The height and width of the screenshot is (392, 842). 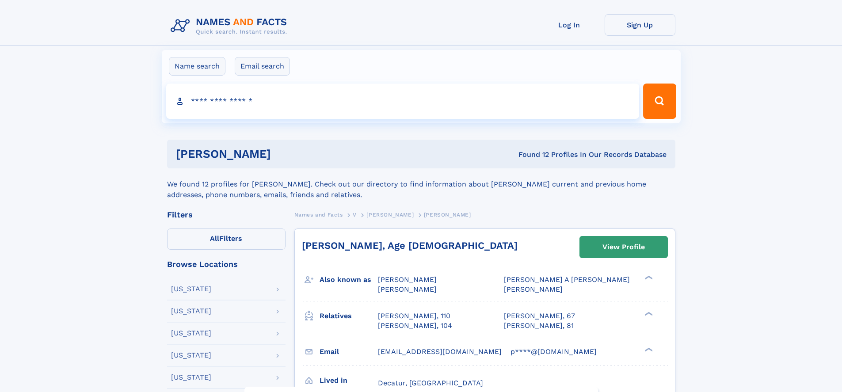 I want to click on h3: Lived in, so click(x=349, y=381).